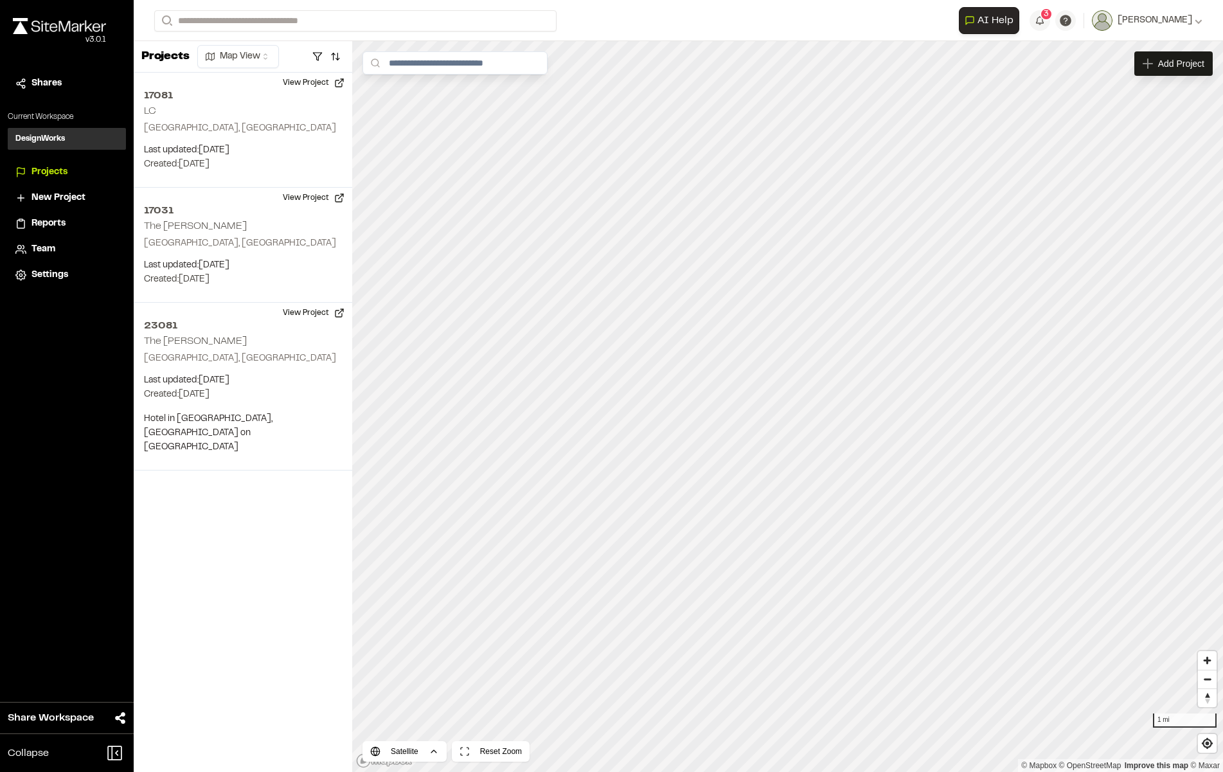 This screenshot has height=772, width=1223. What do you see at coordinates (384, 760) in the screenshot?
I see `a: Mapbox logo` at bounding box center [384, 760].